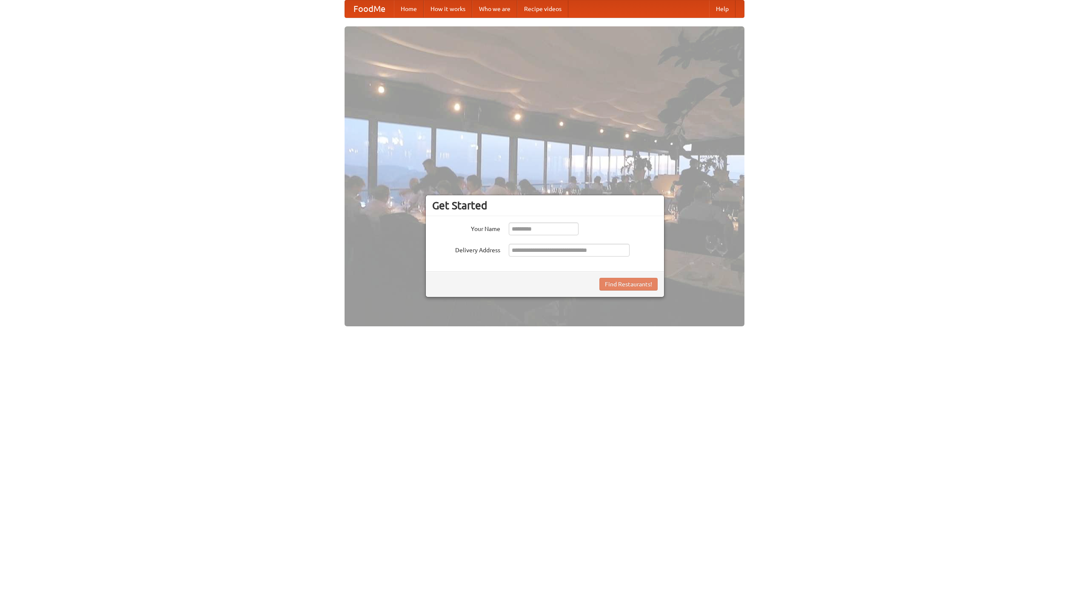  Describe the element at coordinates (495, 9) in the screenshot. I see `a: Who we are` at that location.